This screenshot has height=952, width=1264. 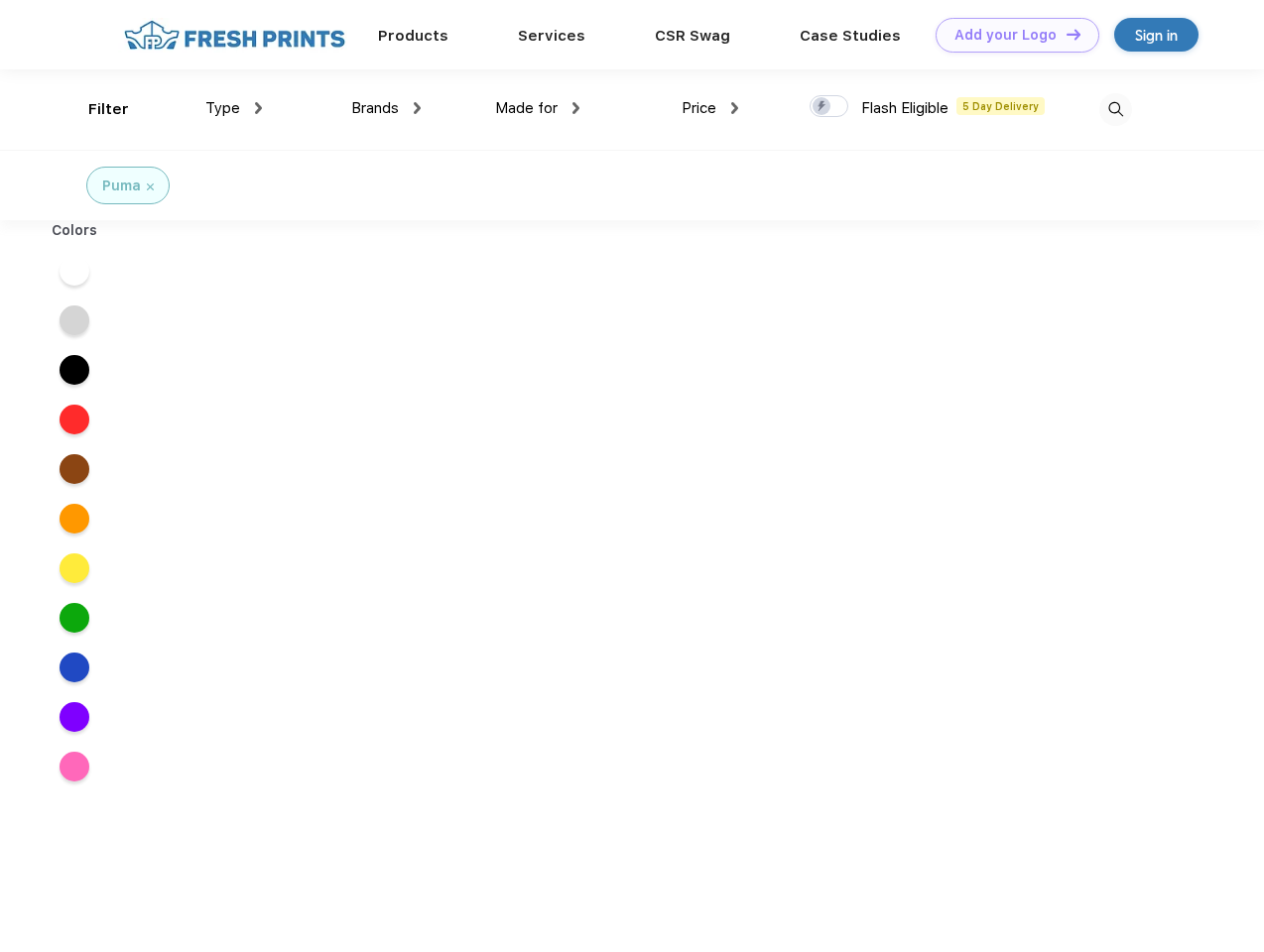 I want to click on span: 5 Day Delivery, so click(x=1000, y=106).